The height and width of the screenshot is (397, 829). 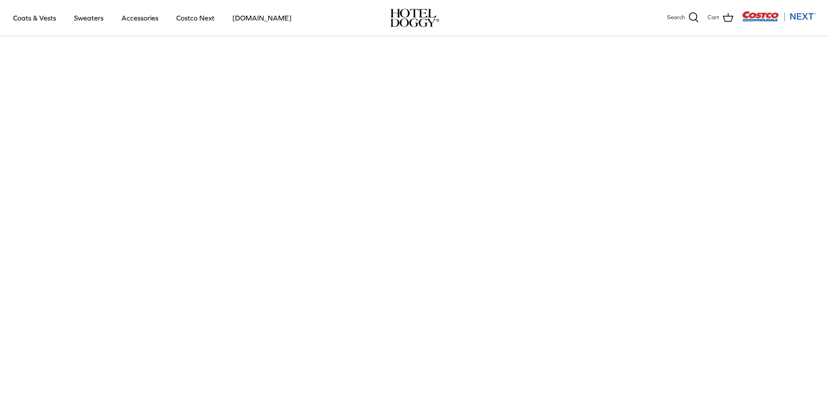 What do you see at coordinates (683, 18) in the screenshot?
I see `a: Search` at bounding box center [683, 18].